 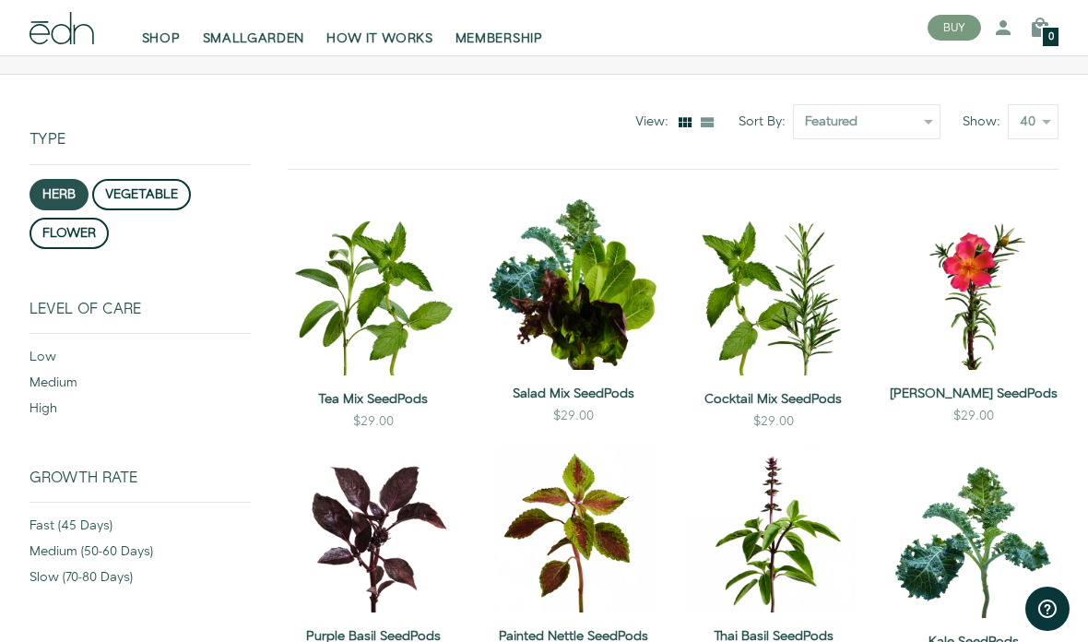 I want to click on div: Level of Care, so click(x=140, y=316).